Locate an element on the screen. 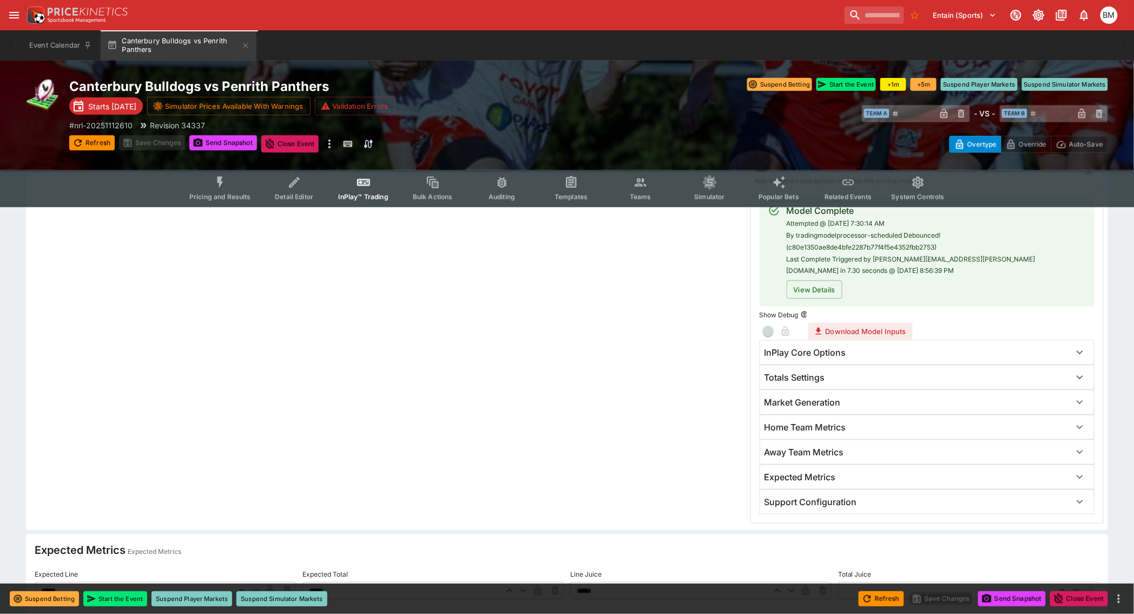  h2: Copy To Clipboard is located at coordinates (329, 86).